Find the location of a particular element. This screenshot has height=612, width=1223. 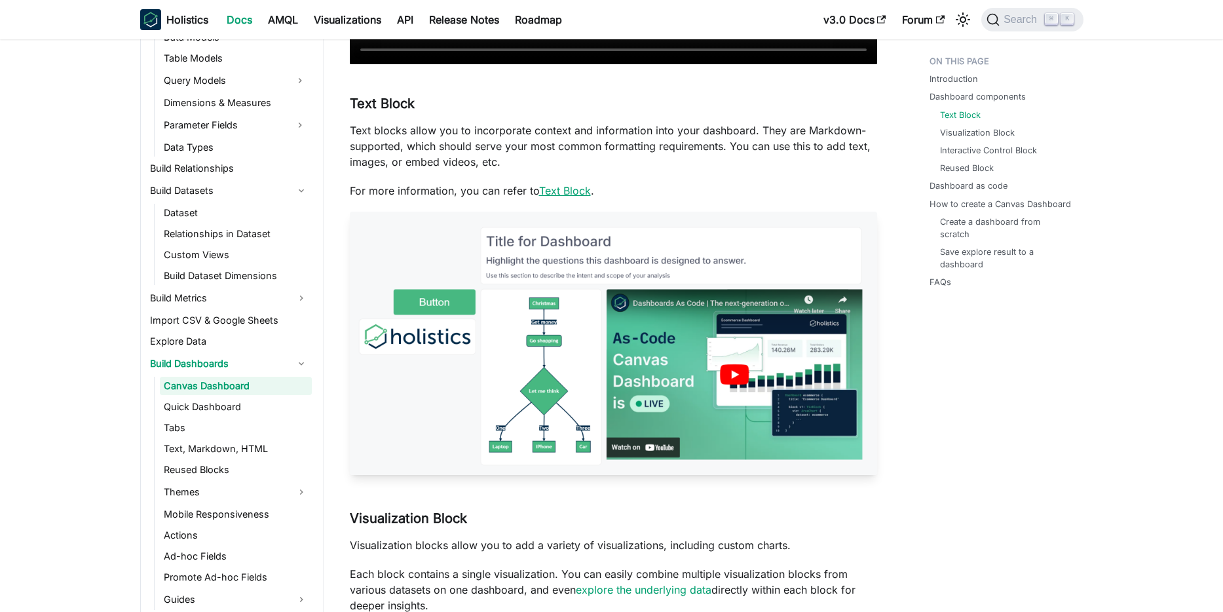

a: explore the underlying data is located at coordinates (643, 590).